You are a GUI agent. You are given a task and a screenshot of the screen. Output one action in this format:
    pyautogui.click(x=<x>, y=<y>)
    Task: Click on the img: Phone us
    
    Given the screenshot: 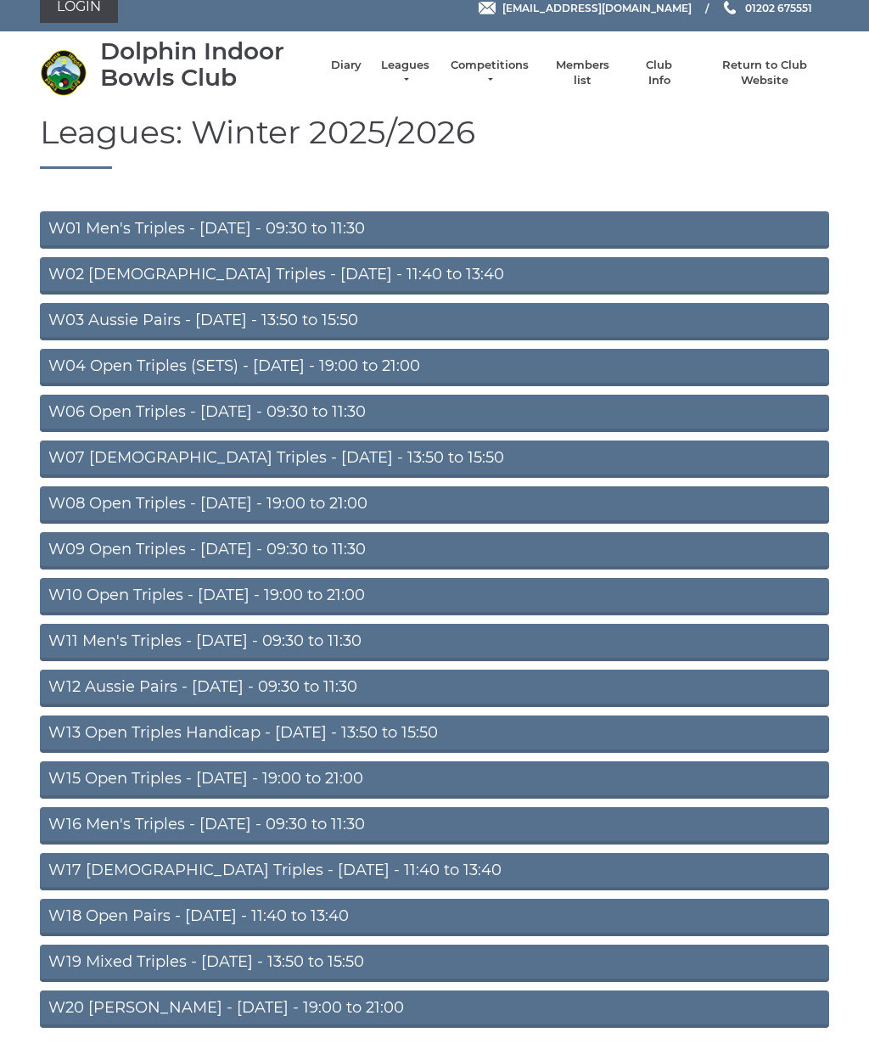 What is the action you would take?
    pyautogui.click(x=730, y=8)
    